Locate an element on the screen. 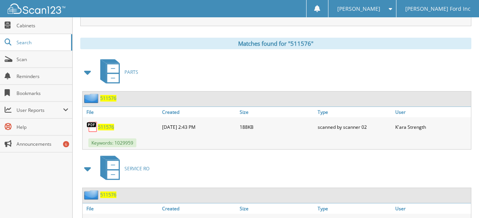  a: SERVICE RO is located at coordinates (123, 168).